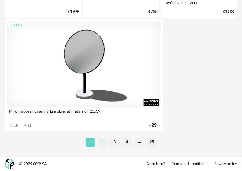  What do you see at coordinates (154, 126) in the screenshot?
I see `span: 29` at bounding box center [154, 126].